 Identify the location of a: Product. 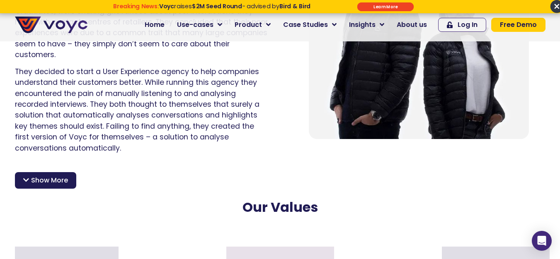
(252, 25).